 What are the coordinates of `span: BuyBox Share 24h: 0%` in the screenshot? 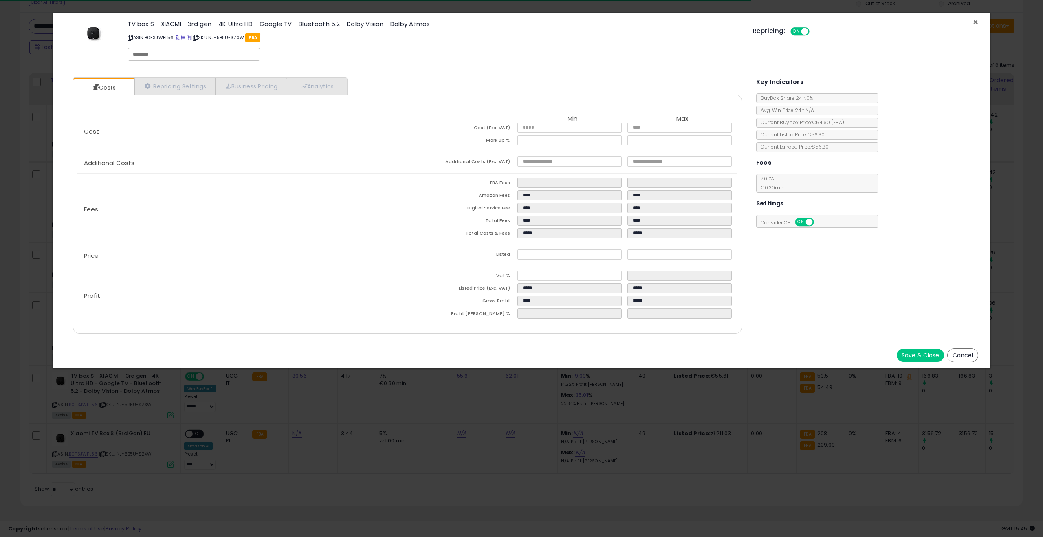 It's located at (785, 98).